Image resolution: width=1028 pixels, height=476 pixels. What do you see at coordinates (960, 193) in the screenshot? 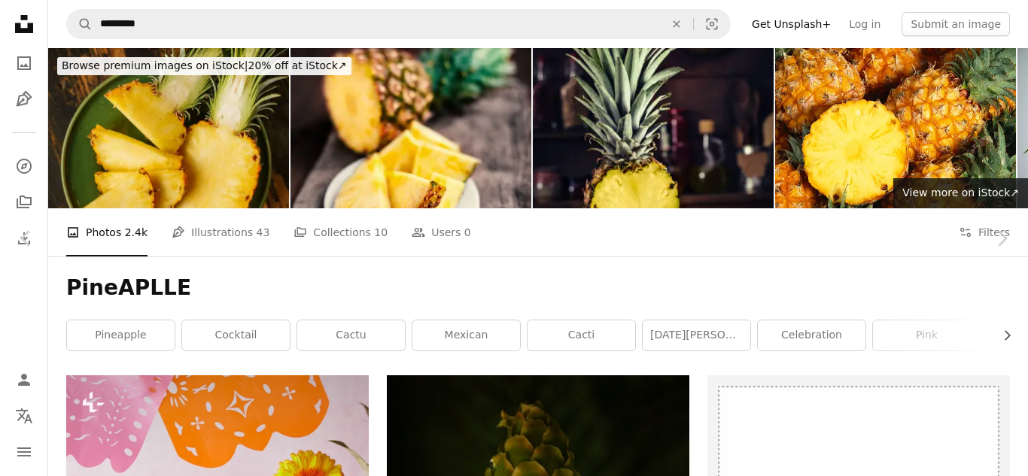
I see `span: View more on iStock ↗` at bounding box center [960, 193].